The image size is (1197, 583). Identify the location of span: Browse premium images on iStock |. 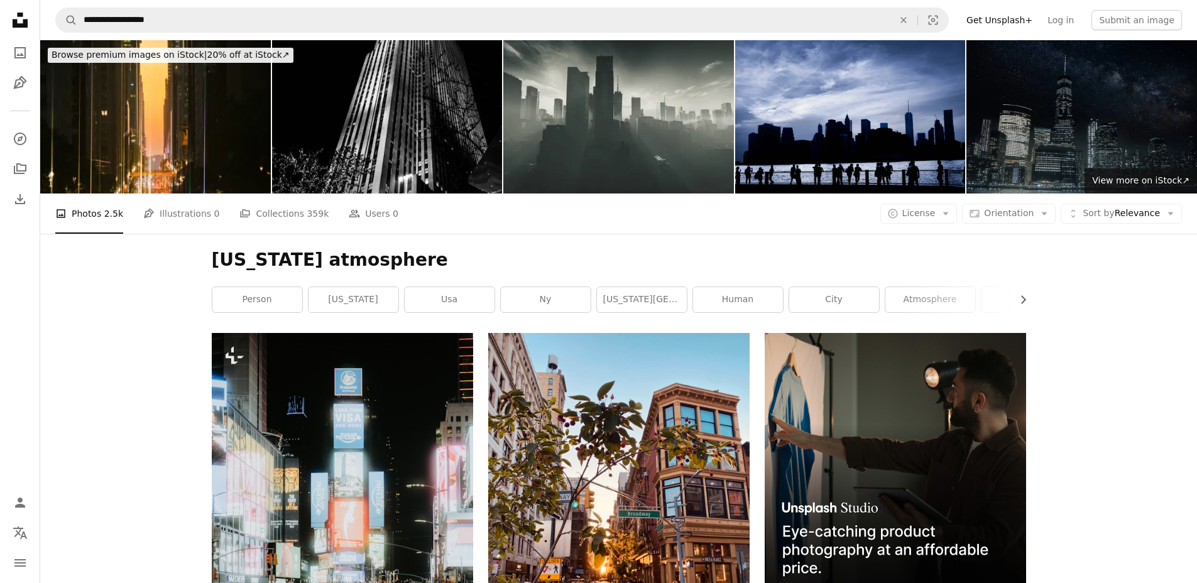
(129, 55).